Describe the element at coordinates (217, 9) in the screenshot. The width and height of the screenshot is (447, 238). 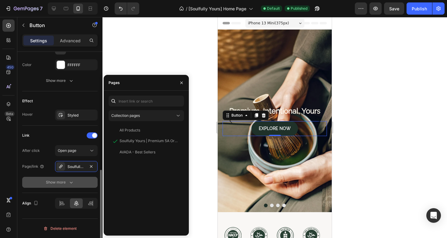
I see `span: [Soulfully Yours] Home Page` at that location.